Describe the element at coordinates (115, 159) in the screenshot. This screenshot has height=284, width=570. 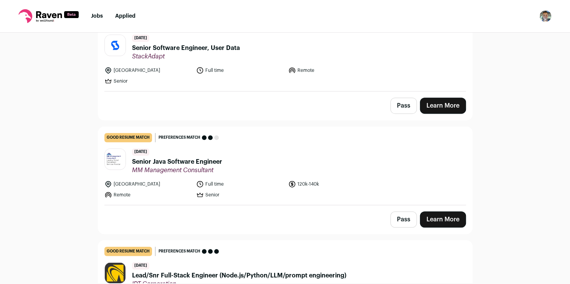
I see `img: 2ac936e3c45d398144b6a02f8d722e83d9554e6606328d61ae6b05704609c0c8.jpg` at that location.